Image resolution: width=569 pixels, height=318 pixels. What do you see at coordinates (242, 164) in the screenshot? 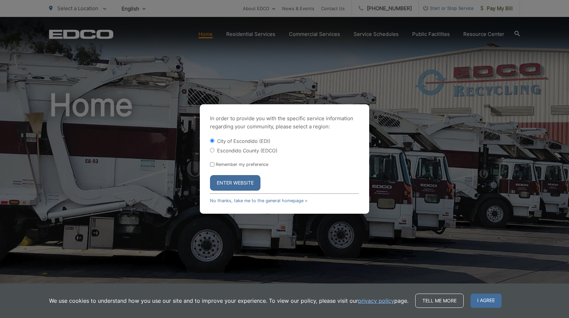
I see `label: Remember my preference` at bounding box center [242, 164].